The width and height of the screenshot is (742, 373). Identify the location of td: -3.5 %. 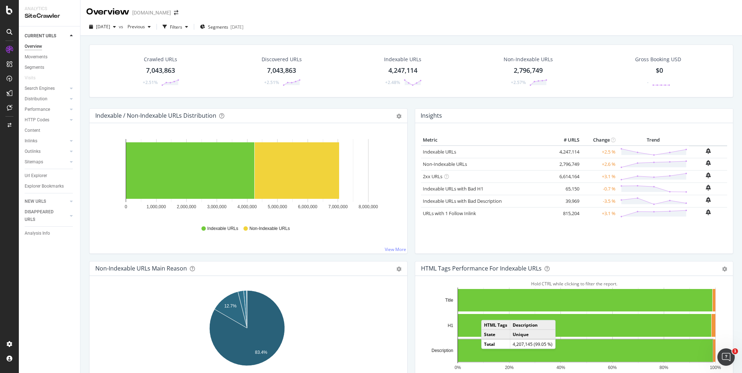
(599, 201).